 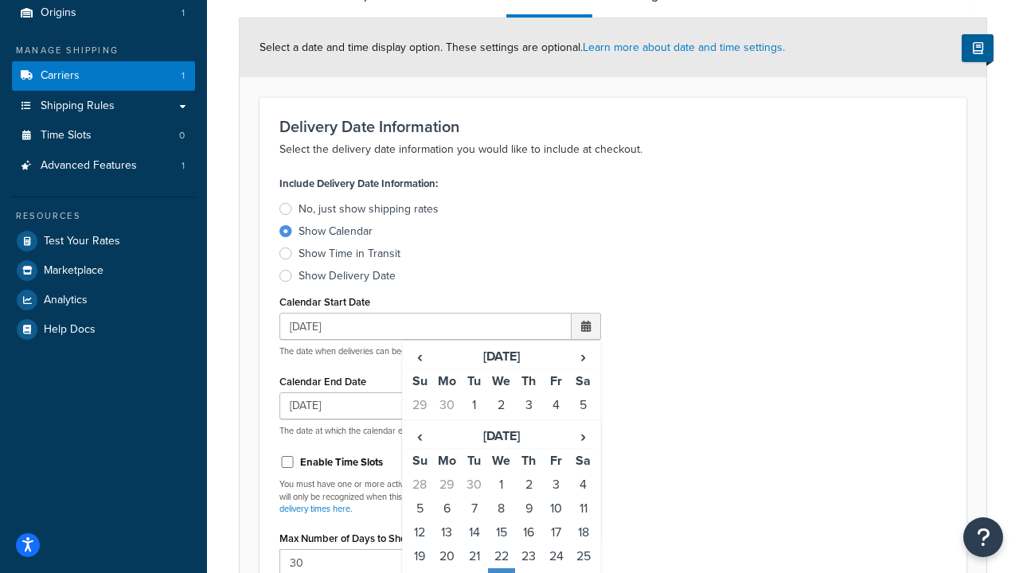 What do you see at coordinates (104, 271) in the screenshot?
I see `li: Marketplace` at bounding box center [104, 271].